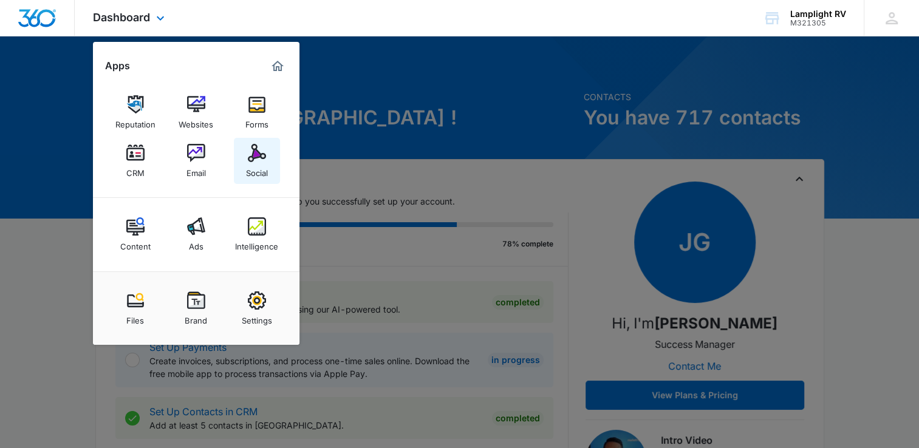  I want to click on a: Intelligence, so click(257, 234).